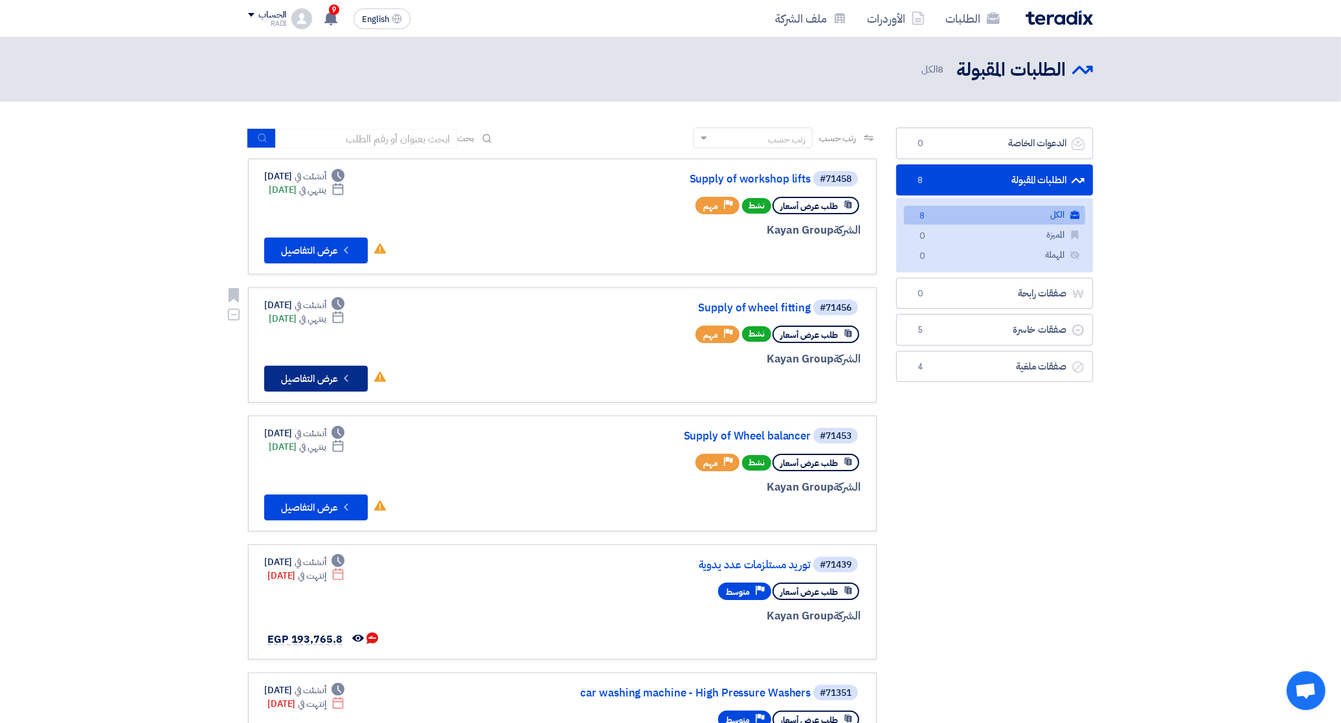 The width and height of the screenshot is (1341, 723). What do you see at coordinates (811, 18) in the screenshot?
I see `a: ملف الشركة` at bounding box center [811, 18].